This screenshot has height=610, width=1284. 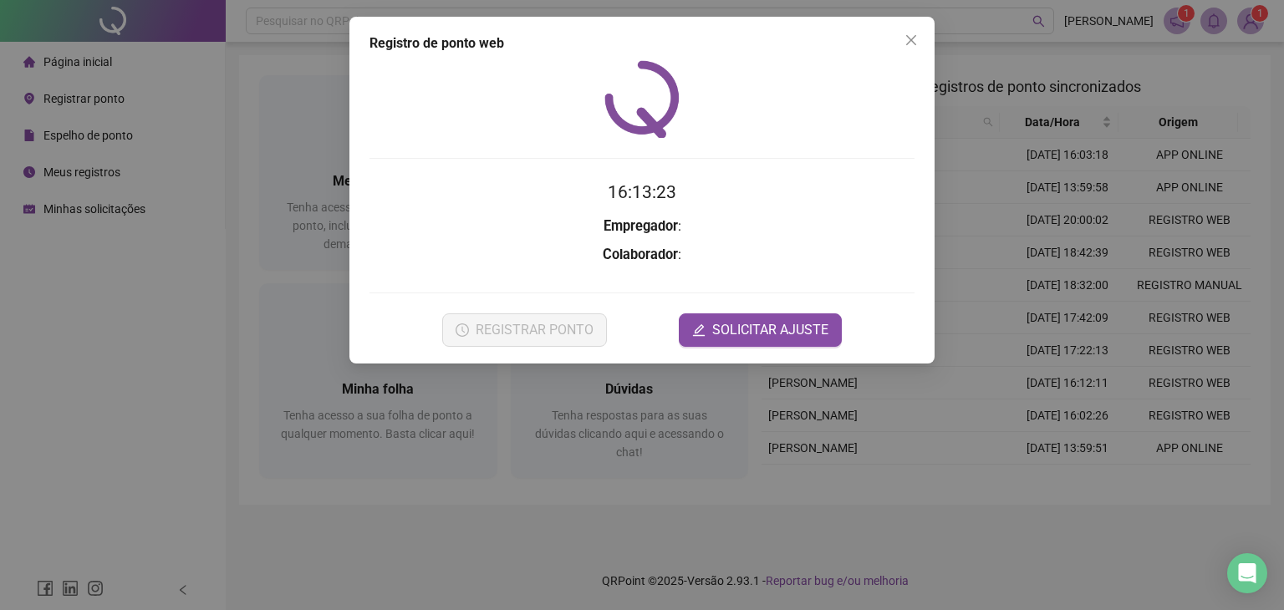 I want to click on button: editSOLICITAR AJUSTE, so click(x=760, y=330).